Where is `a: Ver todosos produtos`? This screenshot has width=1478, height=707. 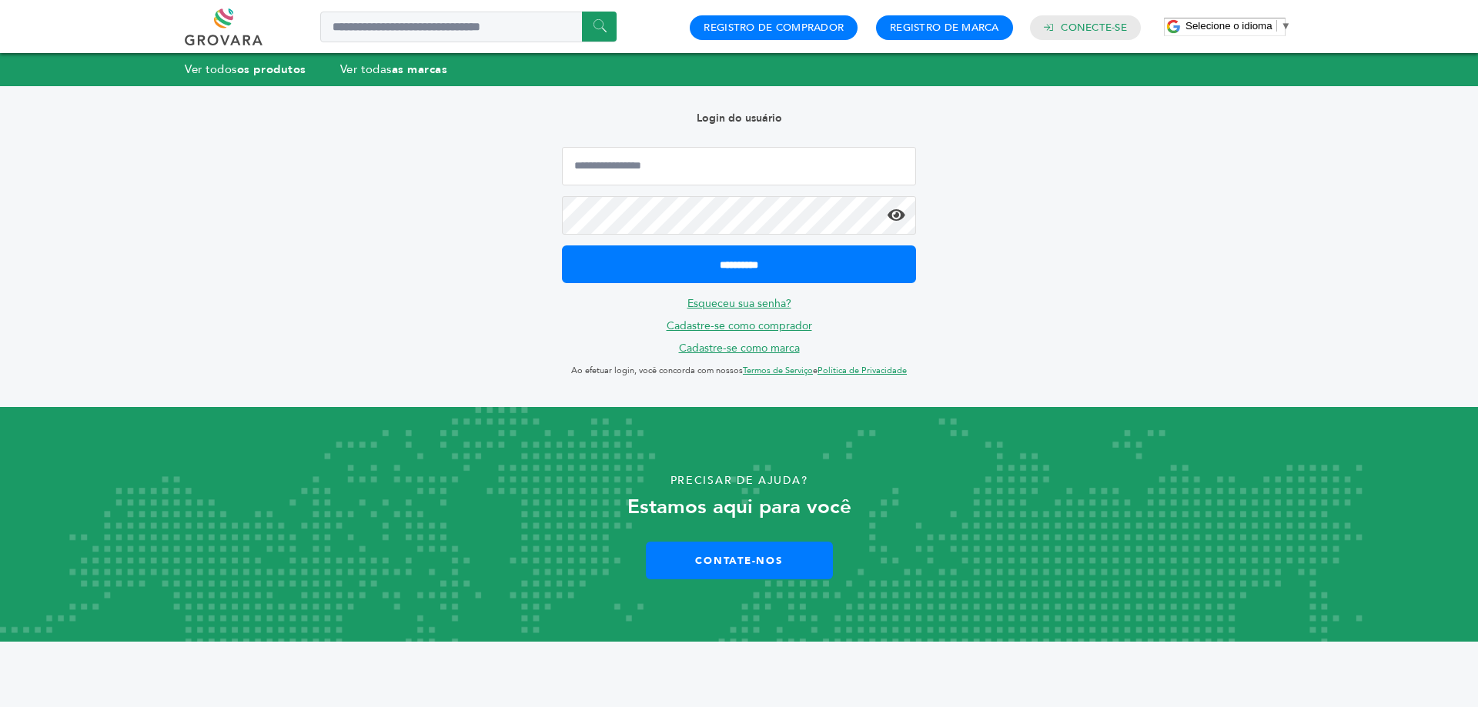
a: Ver todosos produtos is located at coordinates (246, 69).